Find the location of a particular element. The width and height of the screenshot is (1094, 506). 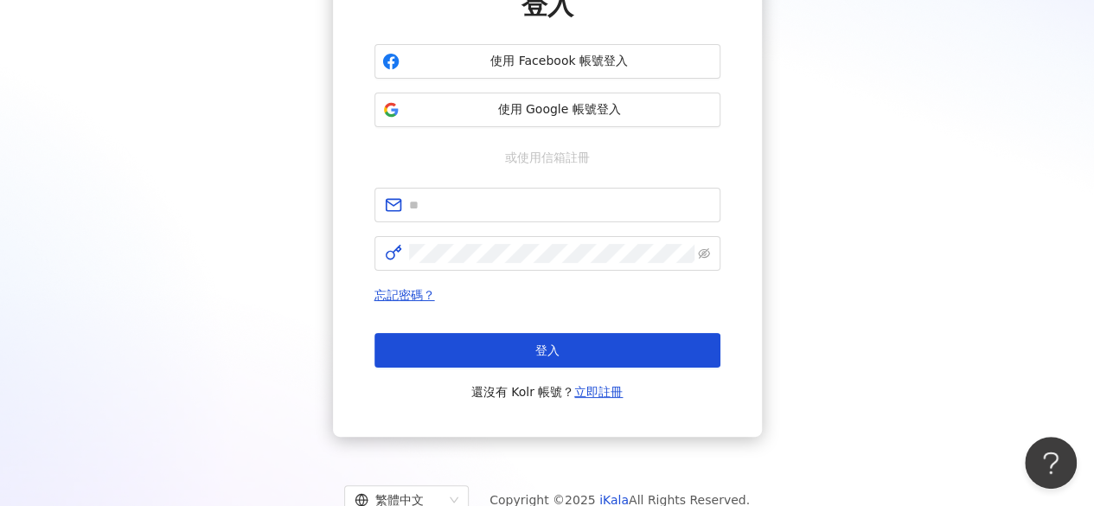

span: 使用 Google 帳號登入 is located at coordinates (559, 110).